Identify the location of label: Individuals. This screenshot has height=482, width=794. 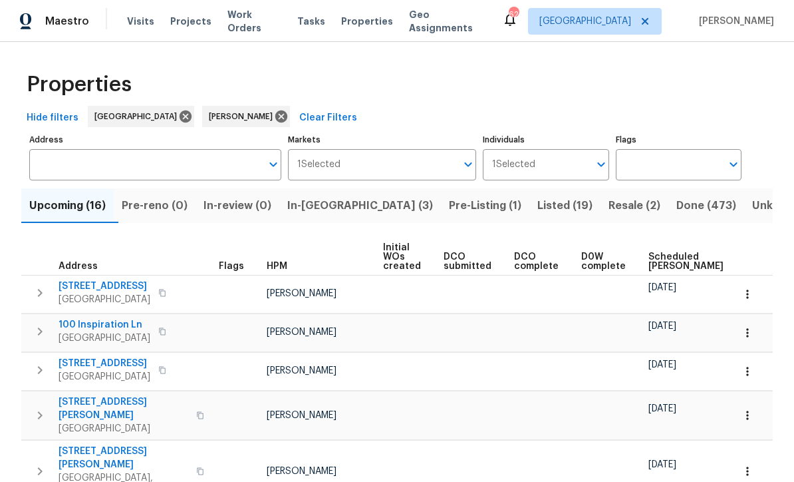
(545, 140).